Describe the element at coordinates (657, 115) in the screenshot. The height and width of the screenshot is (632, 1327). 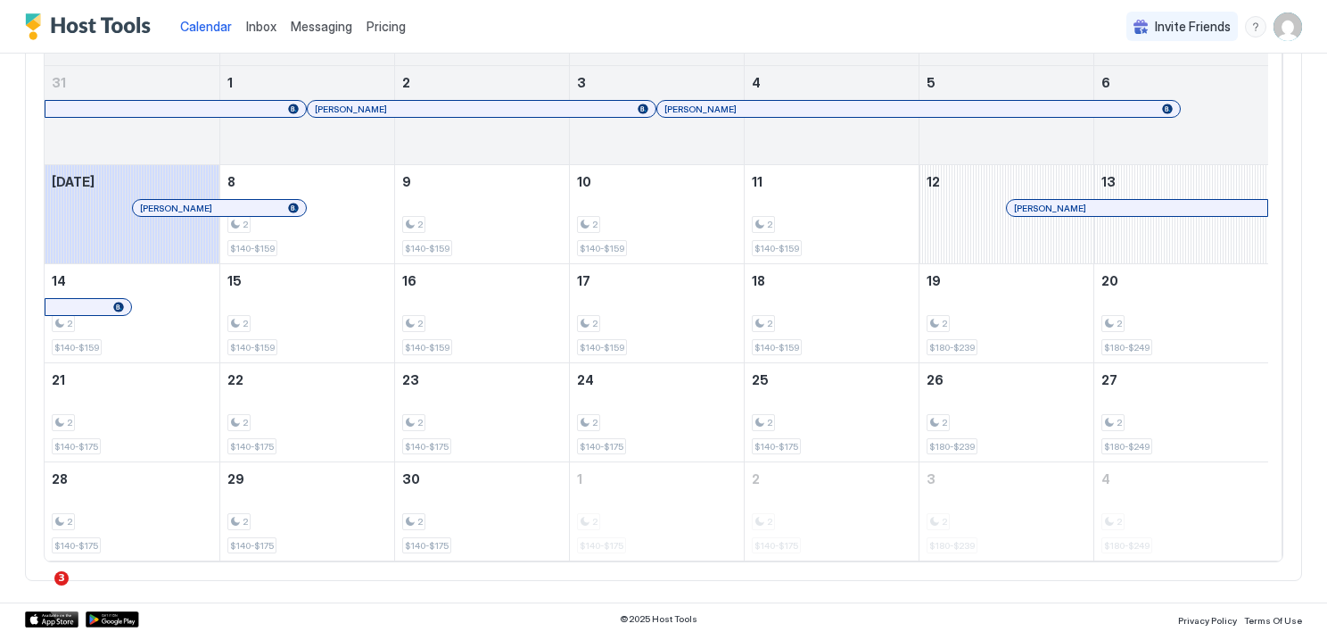
I see `td: September 3, 2025` at that location.